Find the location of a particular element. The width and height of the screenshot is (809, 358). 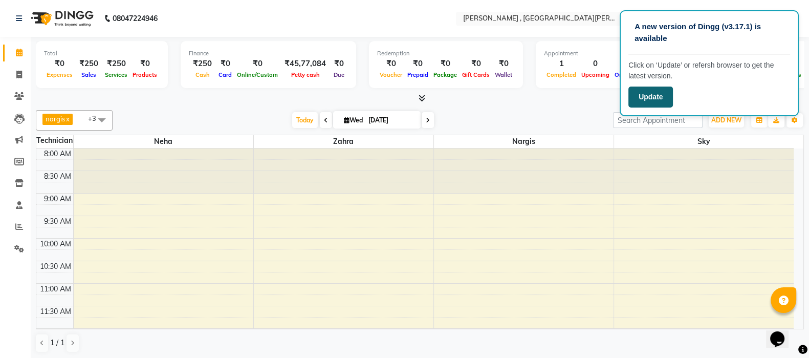

div: 10:00 AM is located at coordinates (55, 244).